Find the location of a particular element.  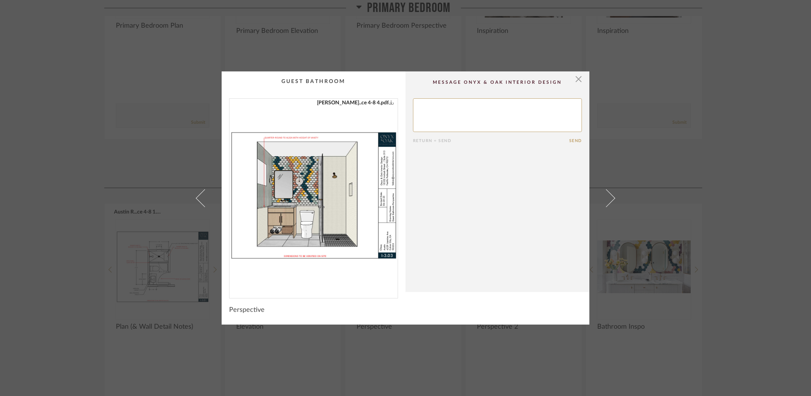

button: Close is located at coordinates (578, 79).